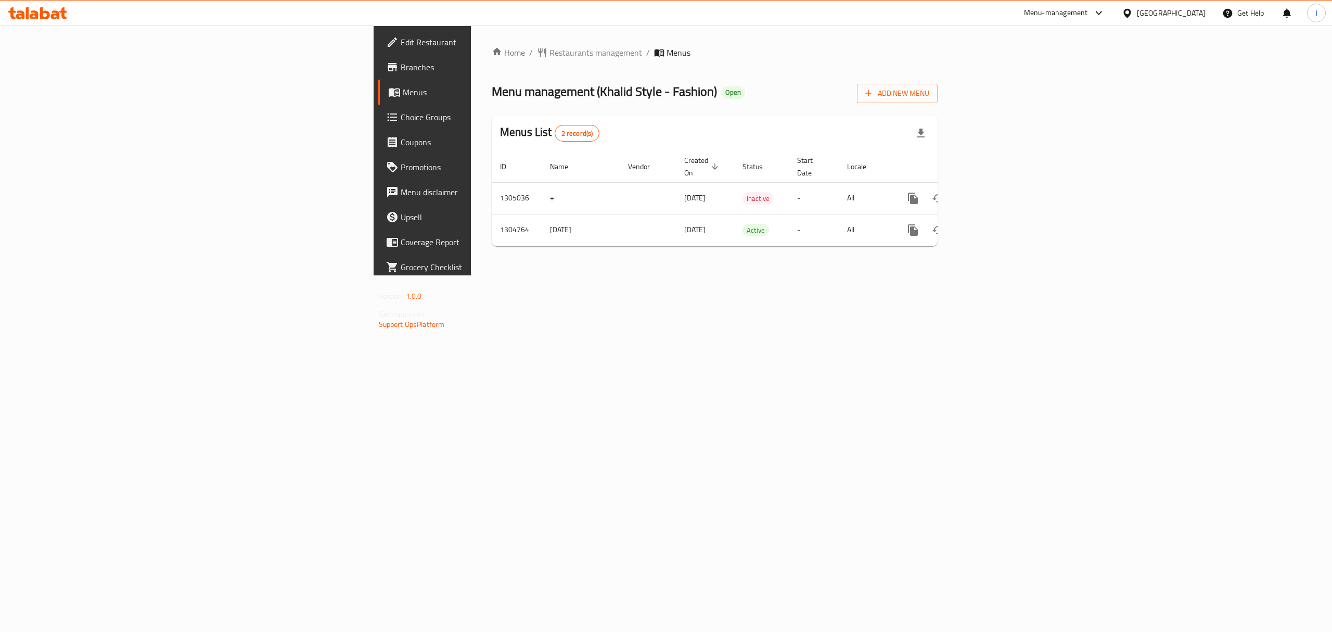 The image size is (1332, 632). I want to click on span: Grocery Checklist, so click(494, 267).